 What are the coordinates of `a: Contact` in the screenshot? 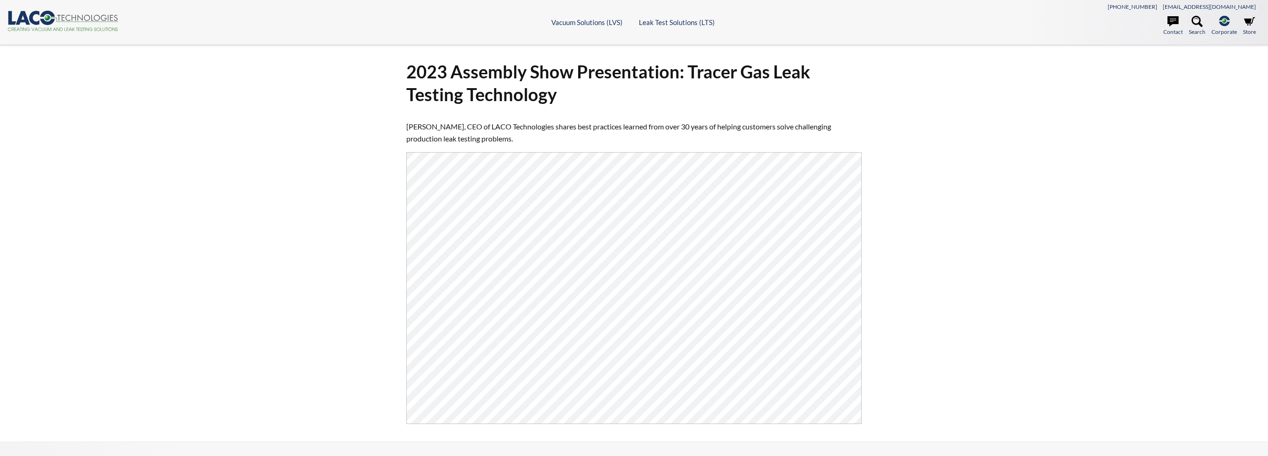 It's located at (1173, 26).